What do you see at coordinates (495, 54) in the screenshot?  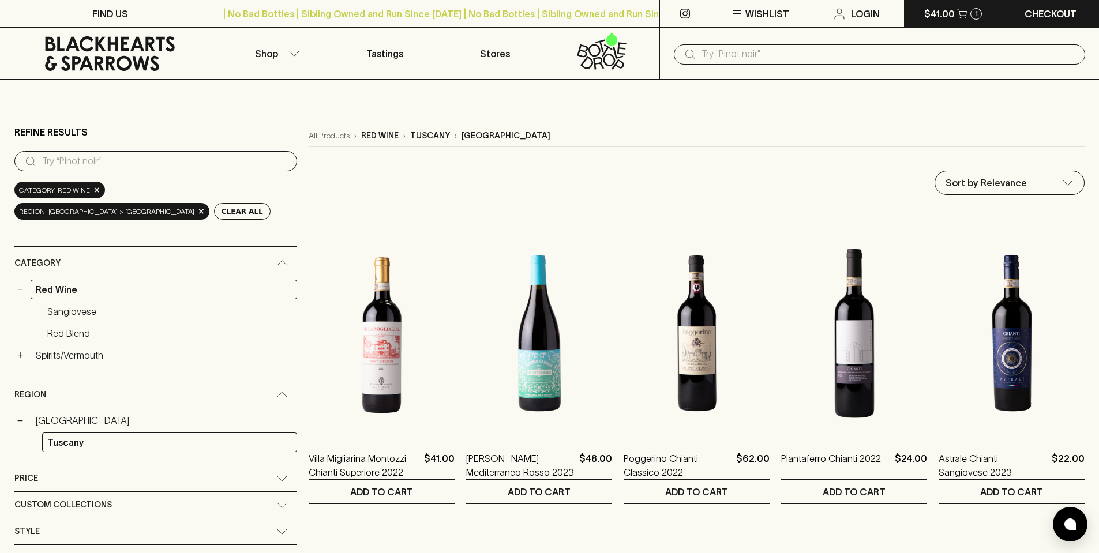 I see `p: Stores` at bounding box center [495, 54].